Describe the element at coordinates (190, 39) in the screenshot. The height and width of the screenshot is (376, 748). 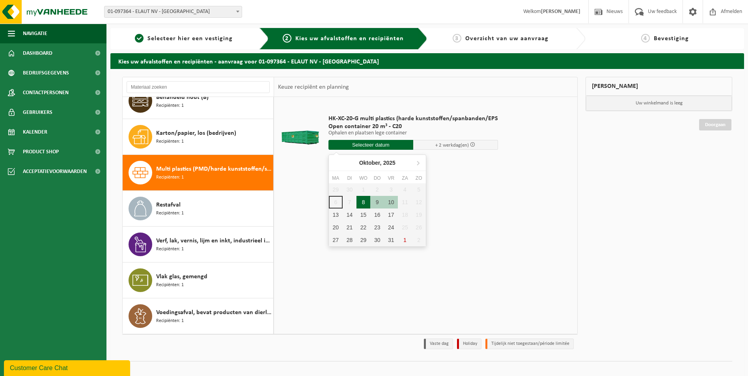
I see `span: Selecteer hier een vestiging` at that location.